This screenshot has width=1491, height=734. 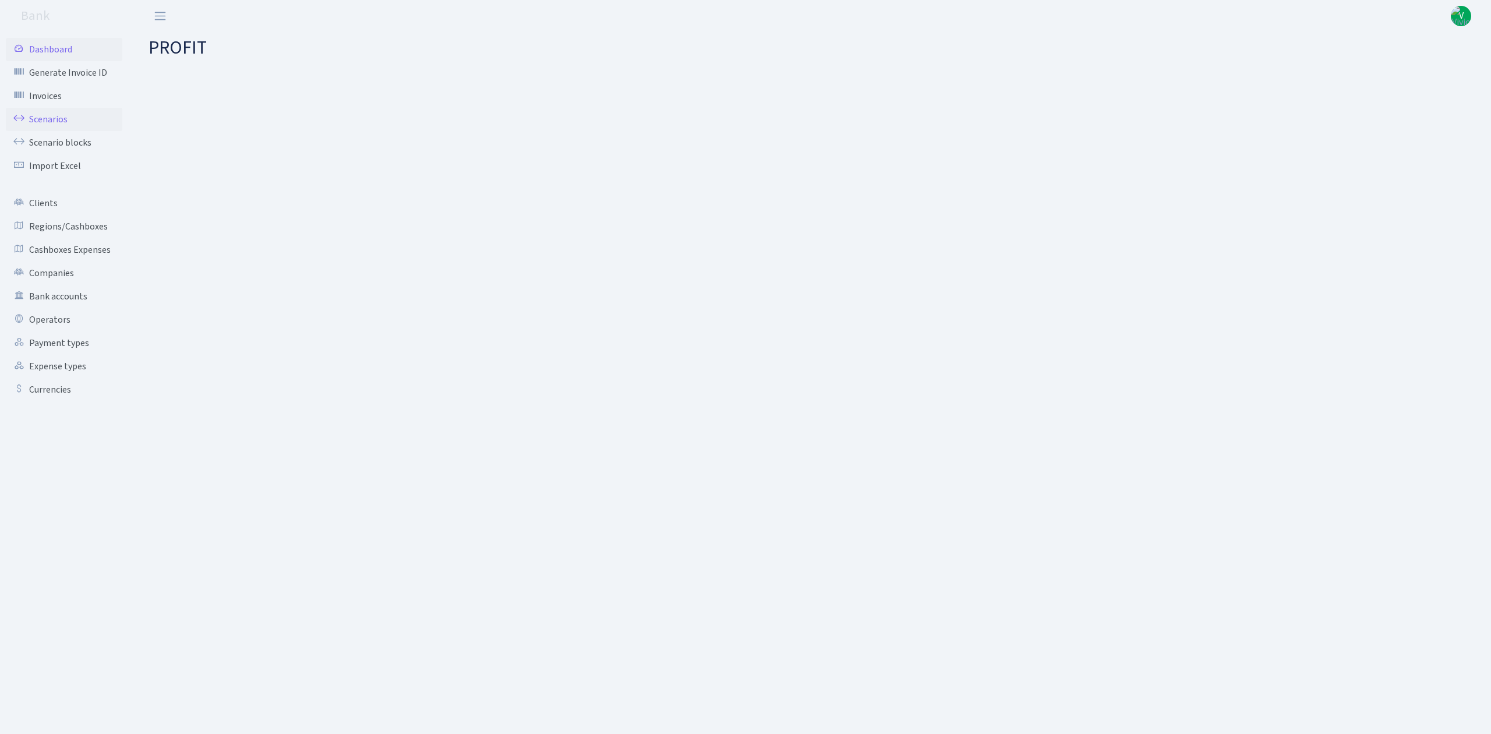 I want to click on a: Scenario blocks, so click(x=64, y=143).